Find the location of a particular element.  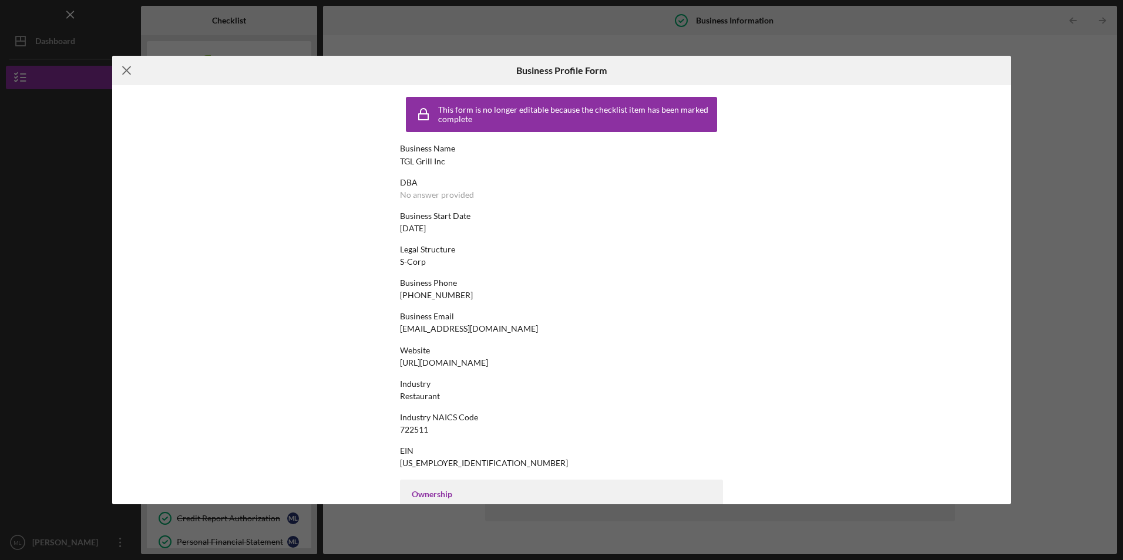

div: Business Email is located at coordinates (562, 317).